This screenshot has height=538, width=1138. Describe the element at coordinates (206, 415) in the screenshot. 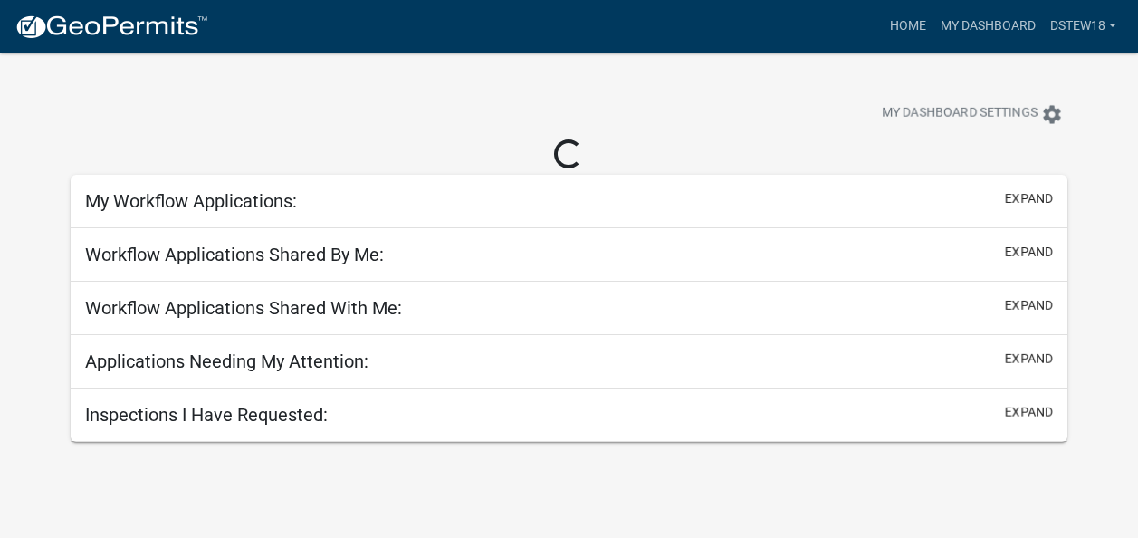

I see `h5: Inspections I Have Requested:` at that location.